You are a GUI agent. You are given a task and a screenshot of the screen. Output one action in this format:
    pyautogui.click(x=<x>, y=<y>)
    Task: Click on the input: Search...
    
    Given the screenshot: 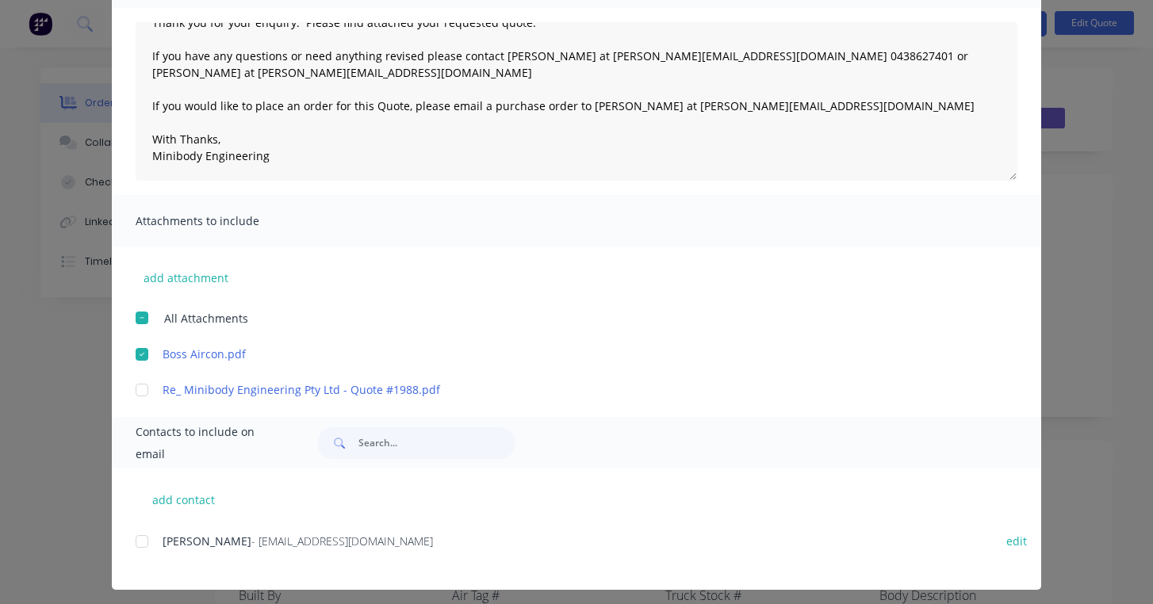 What is the action you would take?
    pyautogui.click(x=437, y=443)
    